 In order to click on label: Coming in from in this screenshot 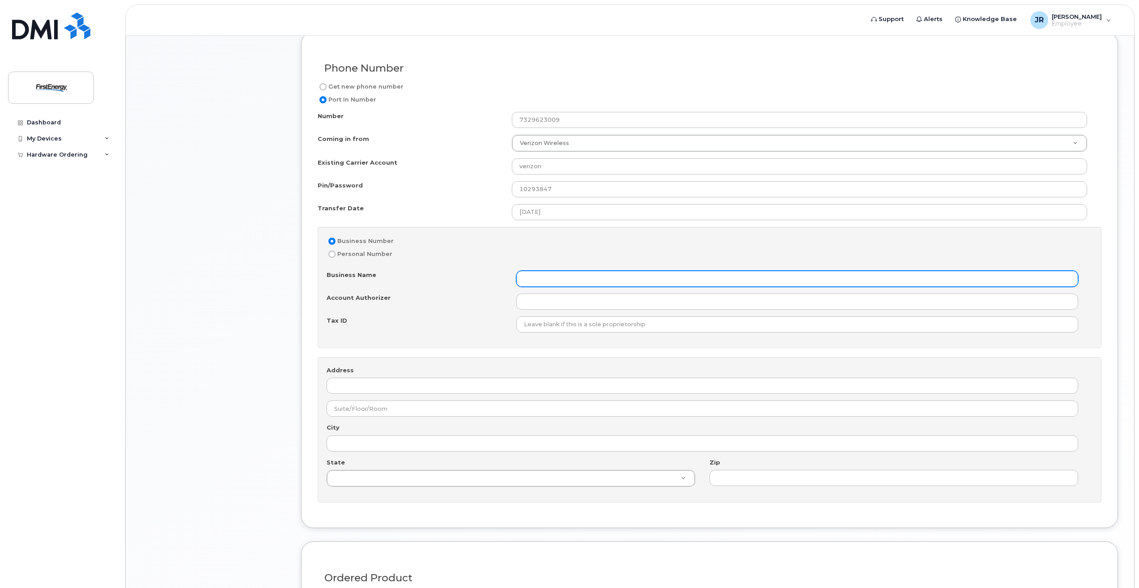, I will do `click(343, 139)`.